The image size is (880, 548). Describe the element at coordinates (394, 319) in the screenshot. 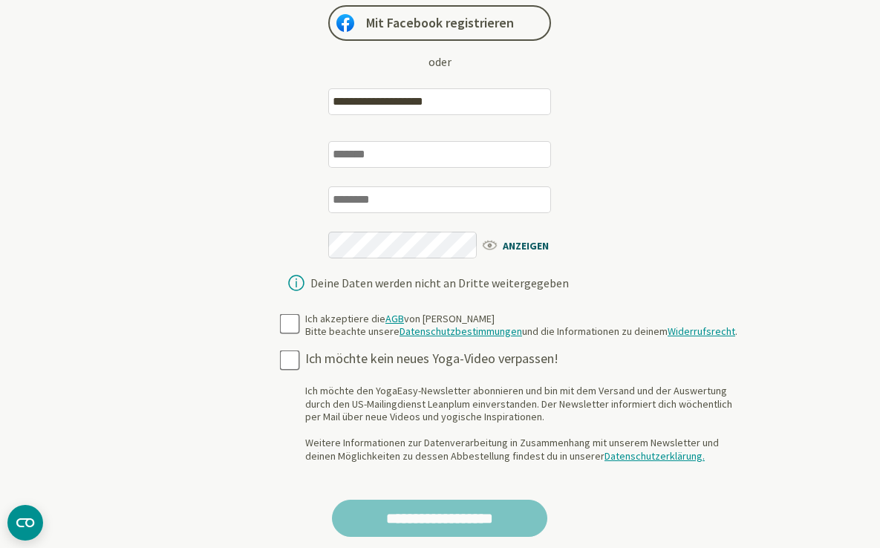

I see `a: AGB` at that location.